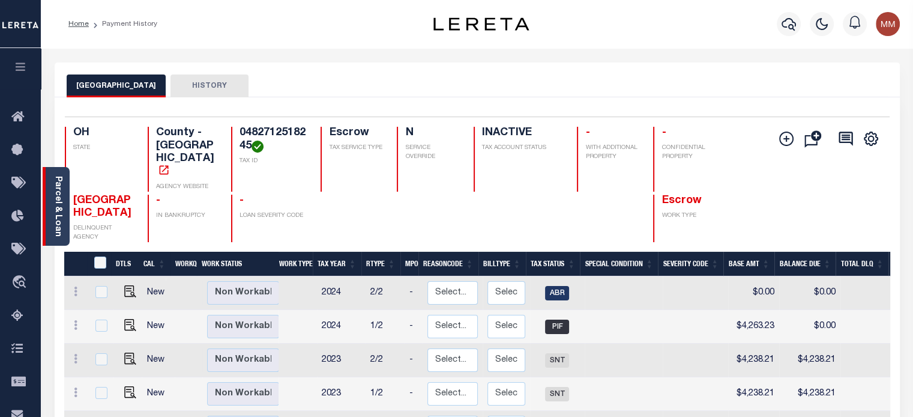  What do you see at coordinates (862, 263) in the screenshot?
I see `th: Total DLQ: activate to sort column ascending` at bounding box center [862, 263].